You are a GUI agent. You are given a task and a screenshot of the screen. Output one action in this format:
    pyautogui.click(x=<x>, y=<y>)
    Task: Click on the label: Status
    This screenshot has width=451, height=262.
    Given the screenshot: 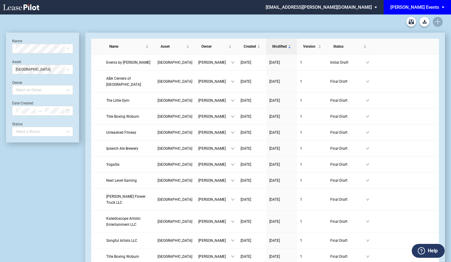 What is the action you would take?
    pyautogui.click(x=17, y=124)
    